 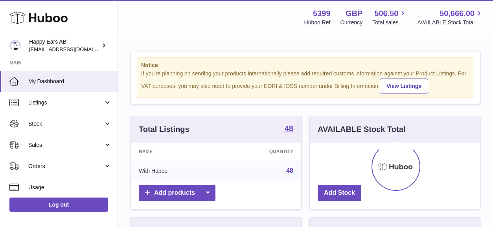 I want to click on span: Sales, so click(x=66, y=145).